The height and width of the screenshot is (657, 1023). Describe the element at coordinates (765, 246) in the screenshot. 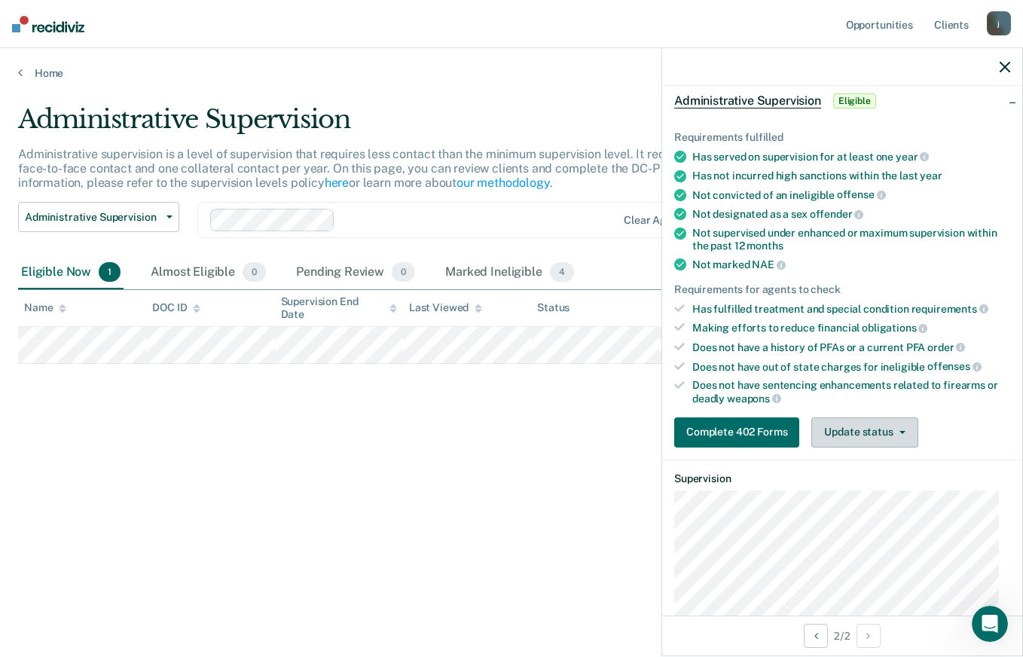

I see `span: months` at that location.